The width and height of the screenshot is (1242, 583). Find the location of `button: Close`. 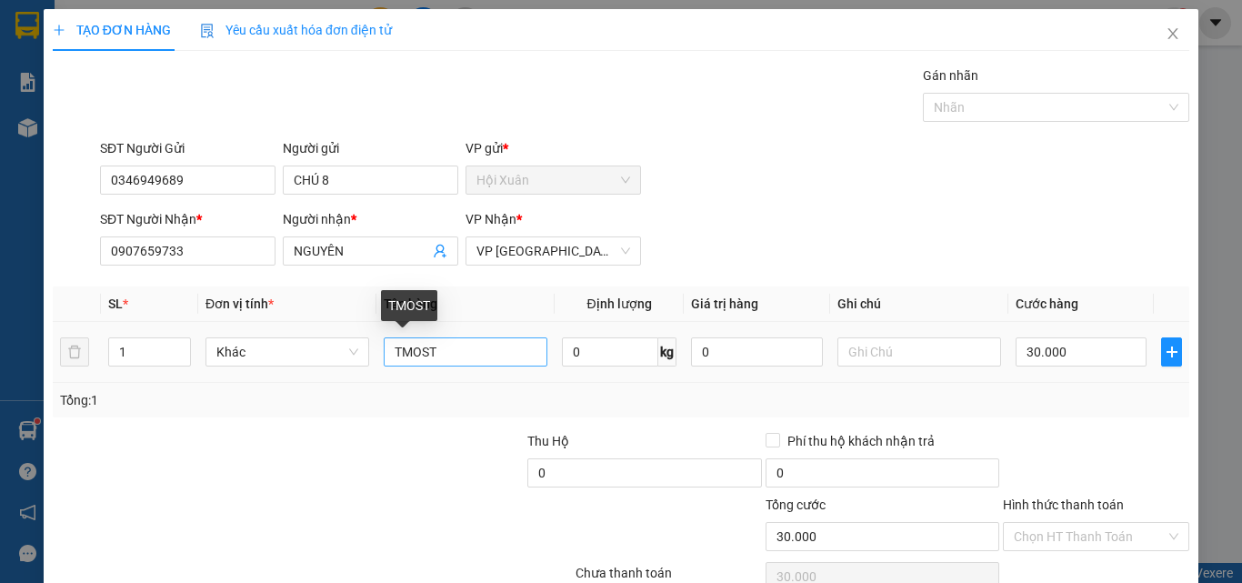

button: Close is located at coordinates (1173, 35).